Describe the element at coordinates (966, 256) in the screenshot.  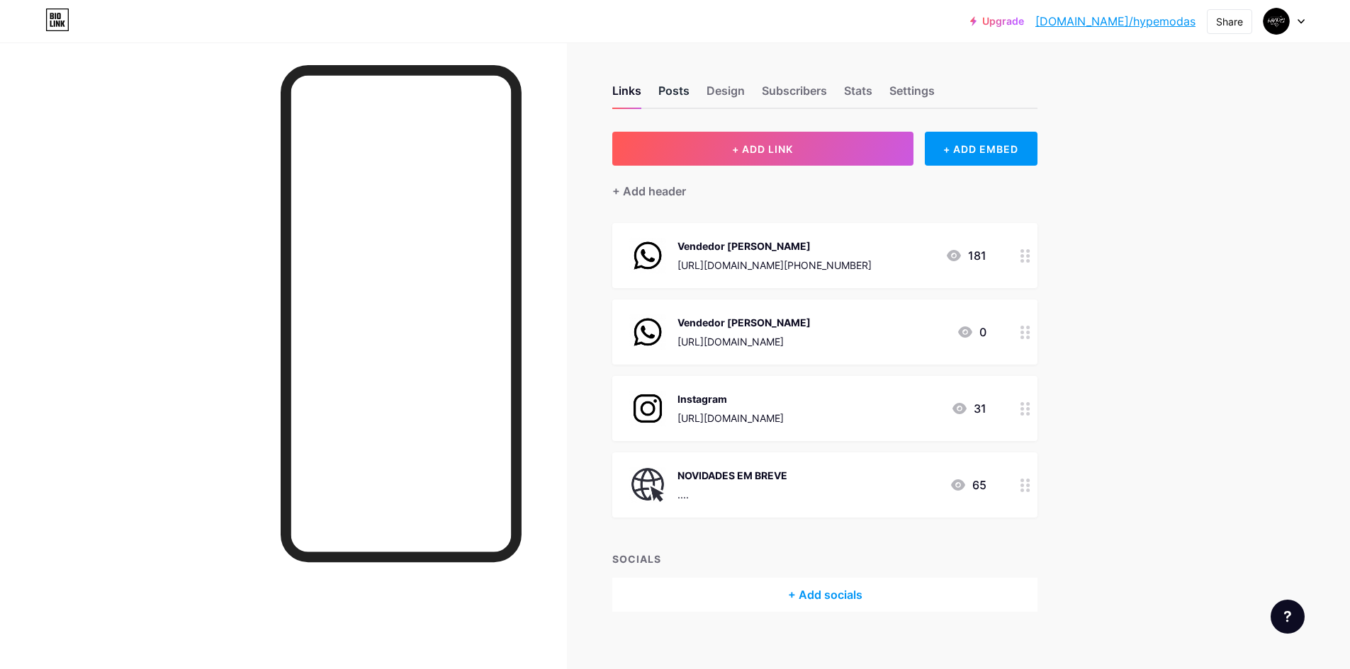
I see `div: 181` at that location.